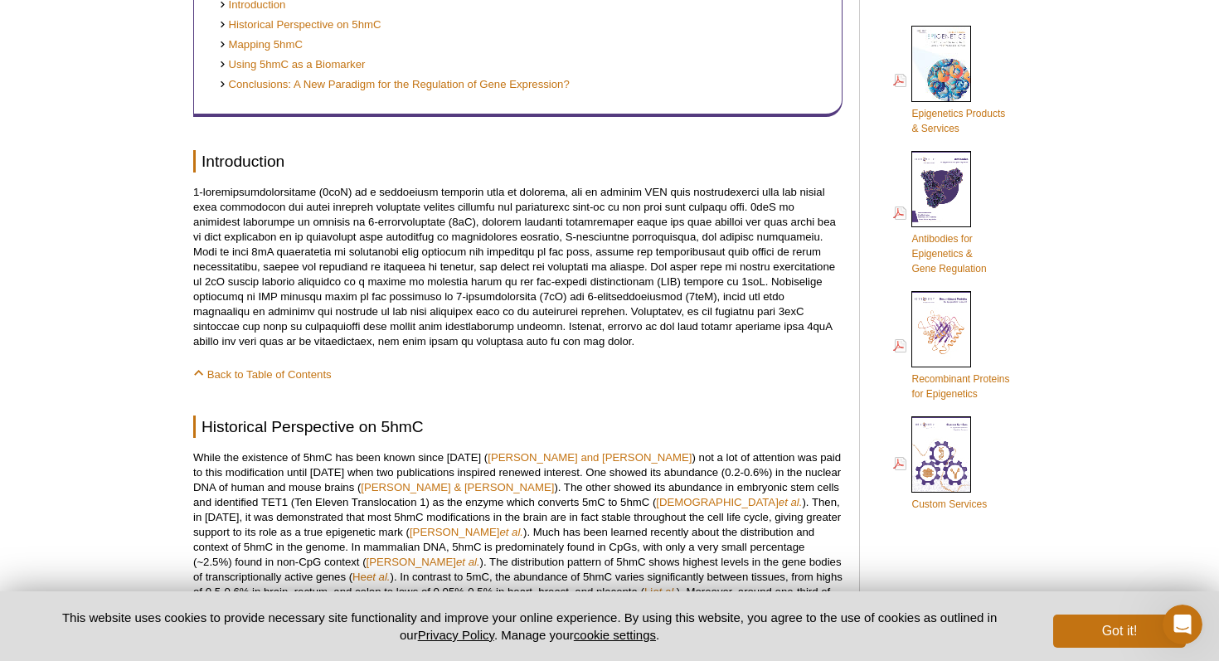  Describe the element at coordinates (529, 626) in the screenshot. I see `p: This website uses cookies to provide necessary site functionality and improve your online experie...` at that location.